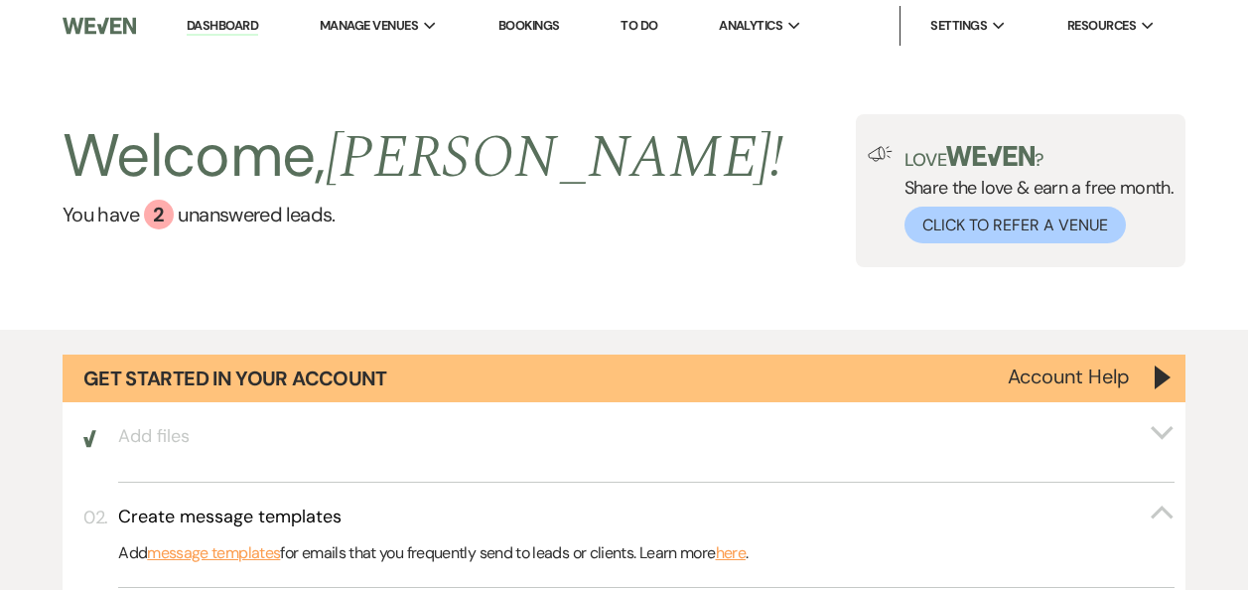 The image size is (1248, 590). I want to click on button: Create message templates, so click(646, 516).